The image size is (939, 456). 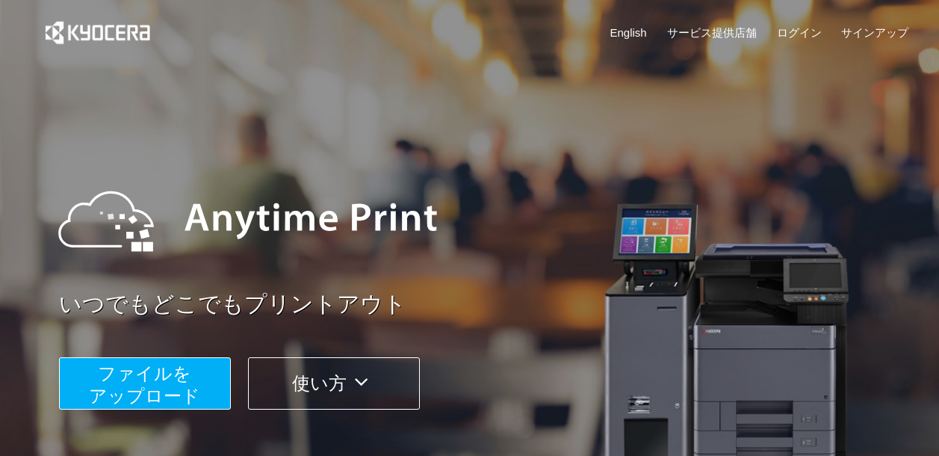 What do you see at coordinates (628, 32) in the screenshot?
I see `a: English` at bounding box center [628, 32].